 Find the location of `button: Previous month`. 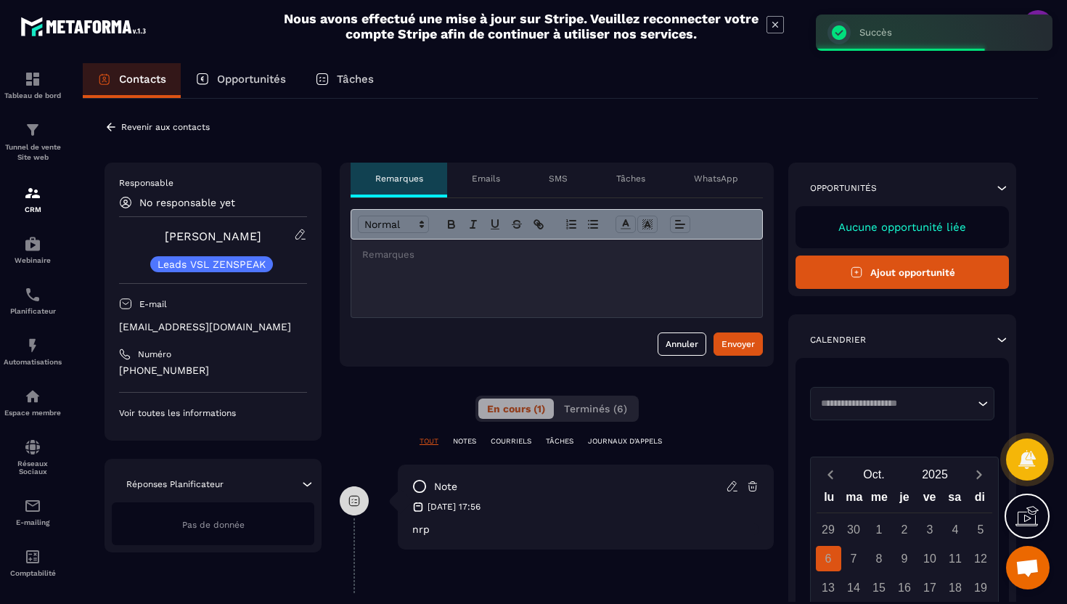

button: Previous month is located at coordinates (830, 474).